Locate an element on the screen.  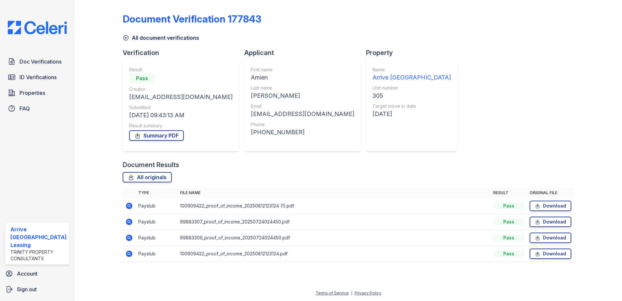
img: CE_Logo_Blue-a8612792a0a2168367f1c8372b55b34899dd931a85d93a1a3d3e32e68fde9ad4.png is located at coordinates (37, 27).